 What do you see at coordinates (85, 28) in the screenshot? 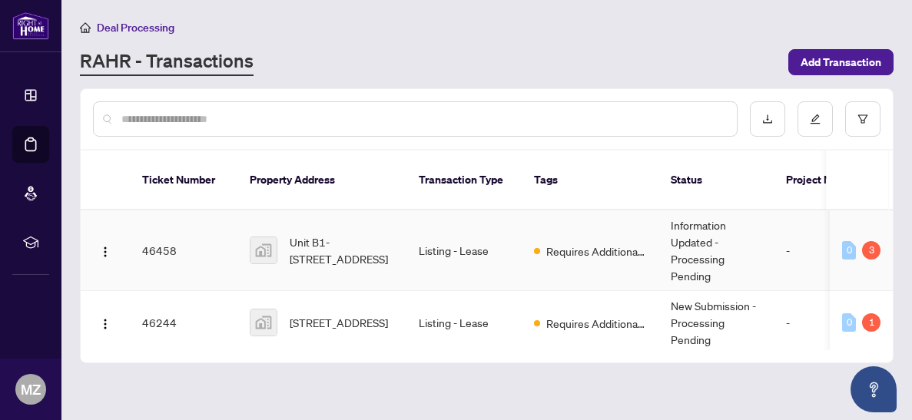
I see `span: home` at bounding box center [85, 28].